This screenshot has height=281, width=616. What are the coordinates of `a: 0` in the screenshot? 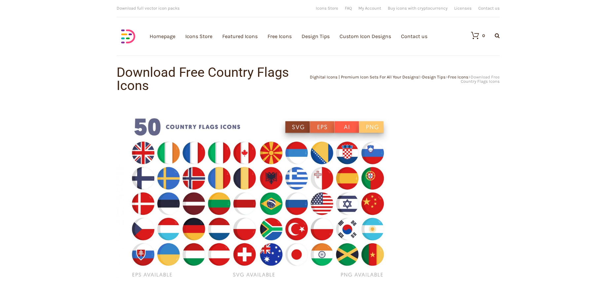 It's located at (475, 35).